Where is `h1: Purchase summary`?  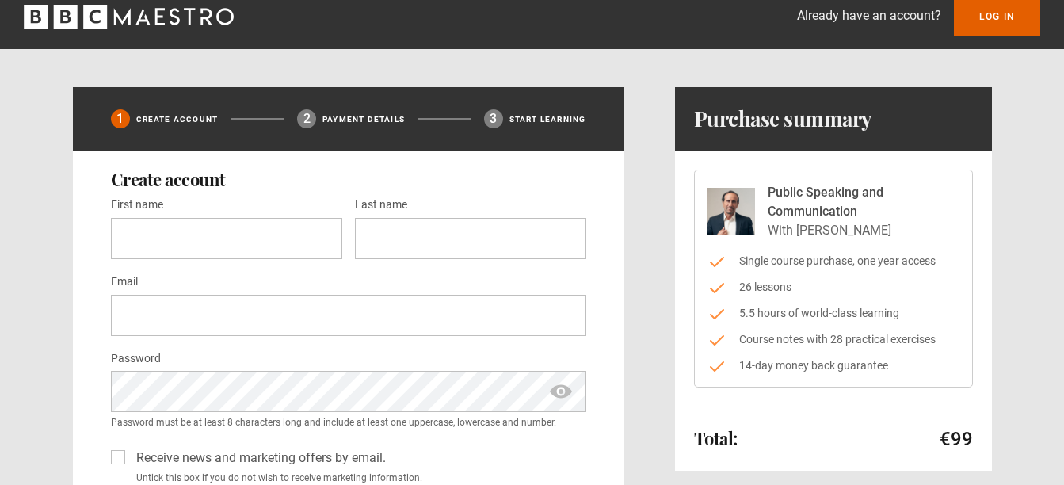 h1: Purchase summary is located at coordinates (783, 119).